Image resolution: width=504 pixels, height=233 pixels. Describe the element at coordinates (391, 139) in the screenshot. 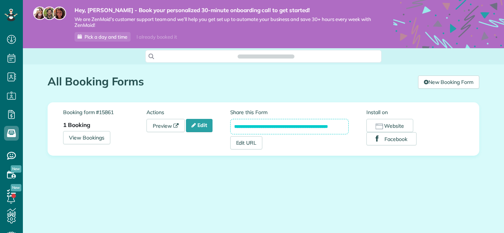

I see `button: Facebook` at that location.